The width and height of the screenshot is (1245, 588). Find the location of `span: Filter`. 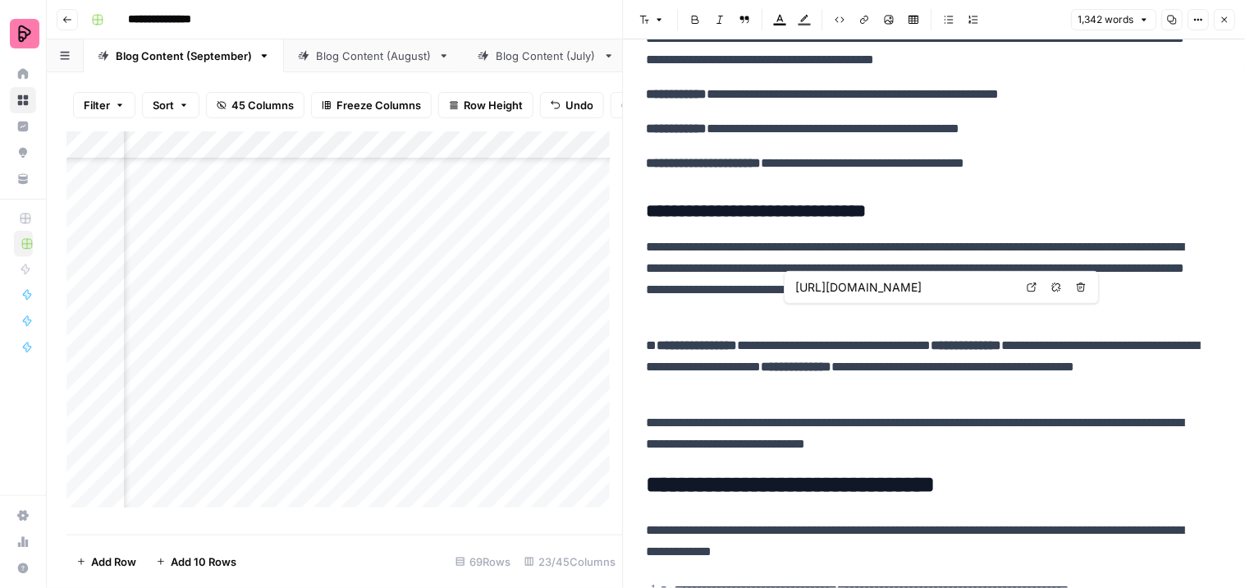

span: Filter is located at coordinates (97, 105).